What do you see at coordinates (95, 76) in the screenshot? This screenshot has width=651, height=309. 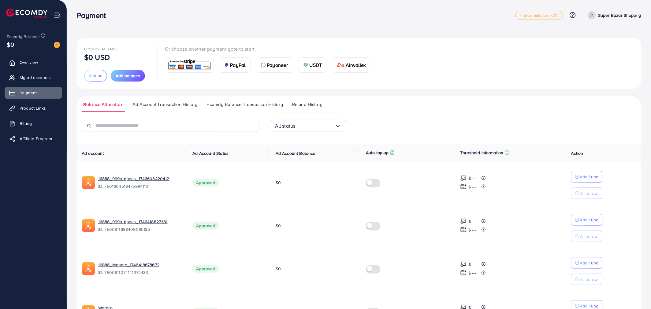 I see `button: Refund` at bounding box center [95, 76].